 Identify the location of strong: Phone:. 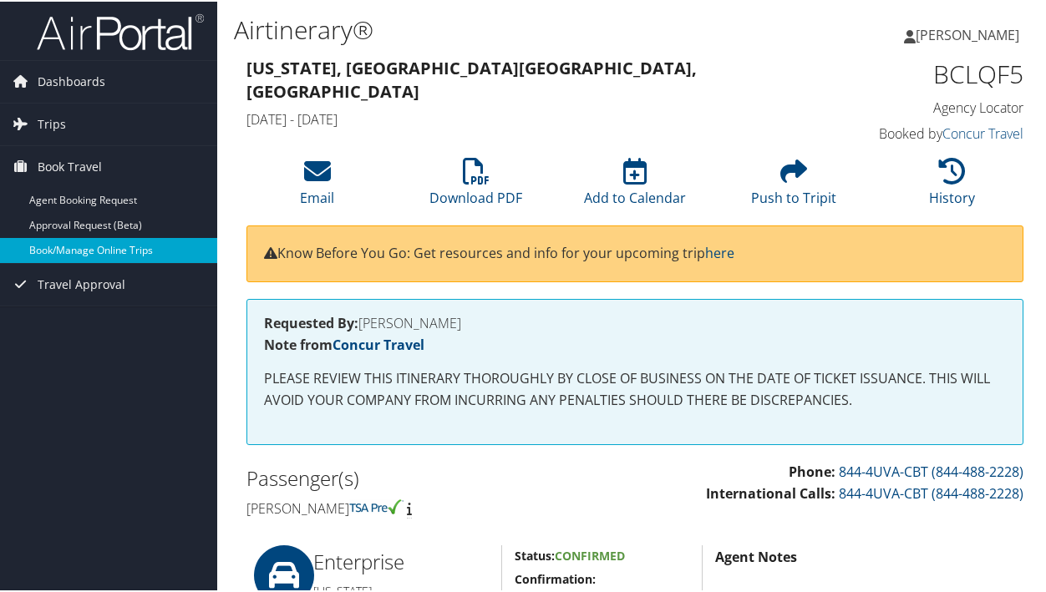
(812, 470).